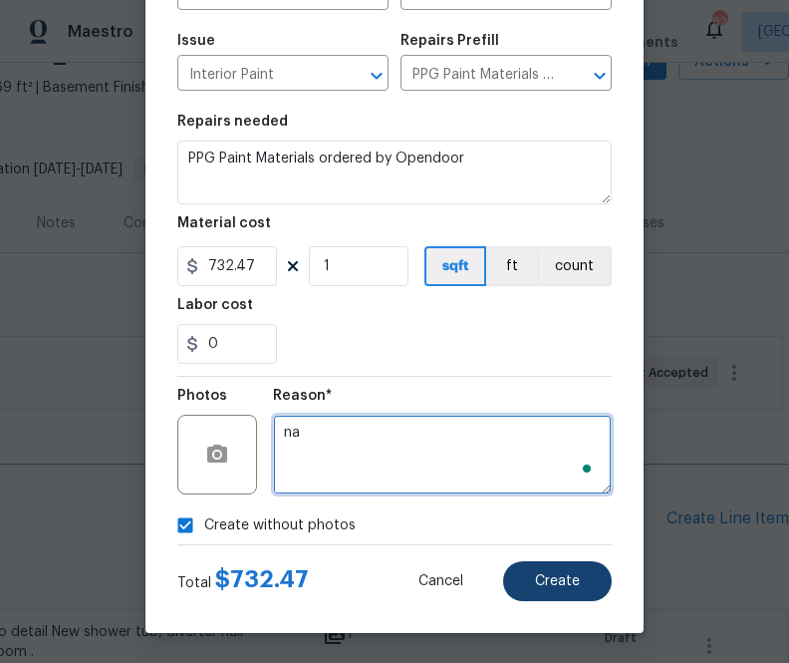  What do you see at coordinates (202, 396) in the screenshot?
I see `h5: Photos` at bounding box center [202, 396].